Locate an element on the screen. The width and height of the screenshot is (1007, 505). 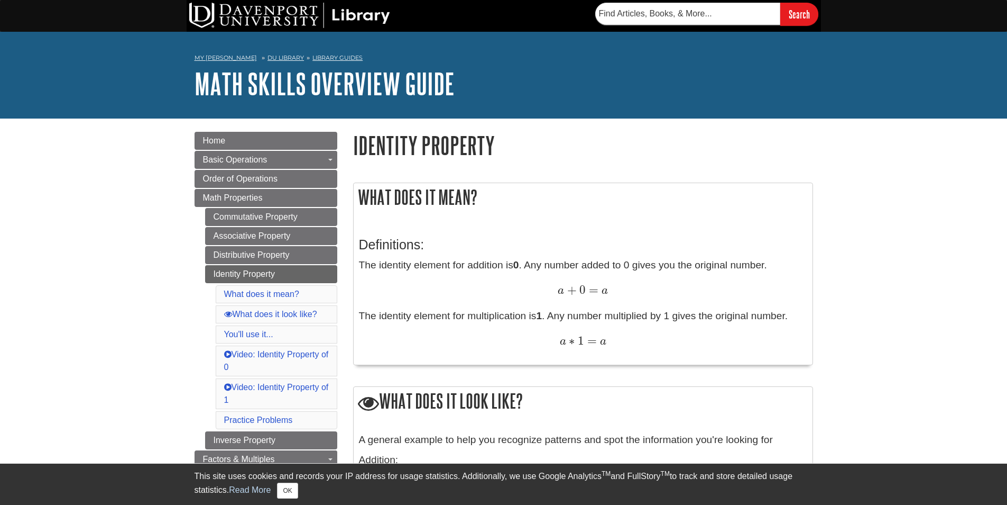
h2: What does it mean? is located at coordinates (583, 197).